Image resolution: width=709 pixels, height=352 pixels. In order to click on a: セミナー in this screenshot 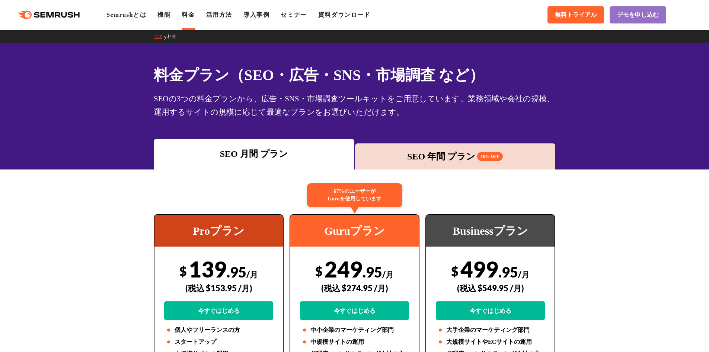, I will do `click(294, 15)`.